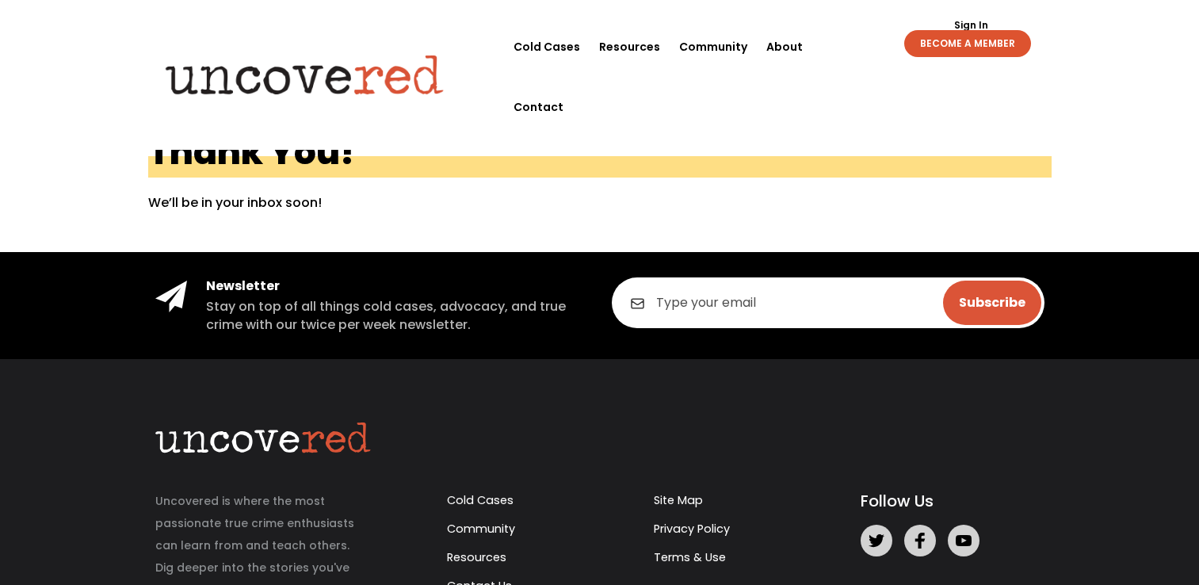 The height and width of the screenshot is (585, 1199). What do you see at coordinates (828, 303) in the screenshot?
I see `input: Type your email` at bounding box center [828, 303].